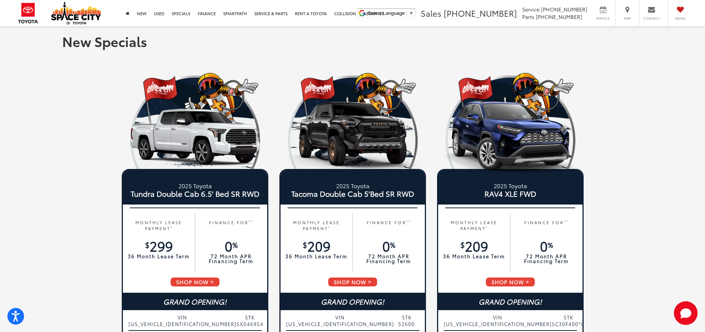 The image size is (705, 332). Describe the element at coordinates (159, 245) in the screenshot. I see `span: 299` at that location.